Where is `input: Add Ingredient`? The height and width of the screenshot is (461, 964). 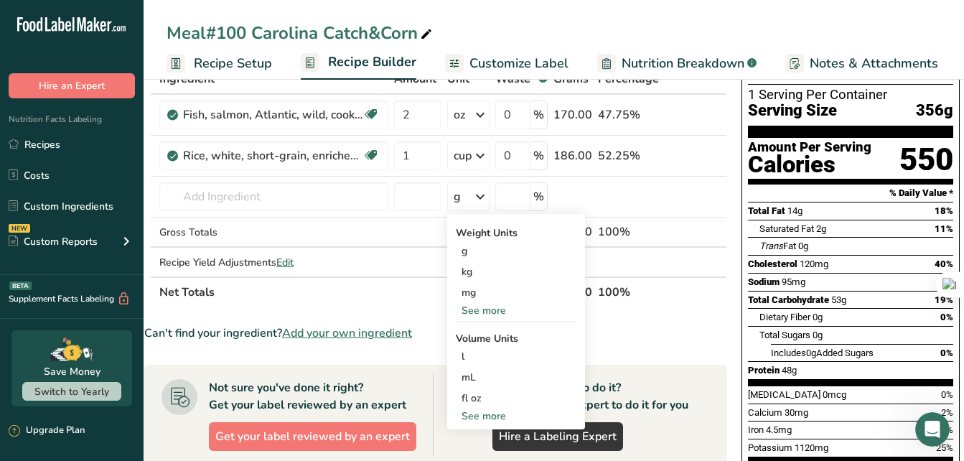 input: Add Ingredient is located at coordinates (274, 197).